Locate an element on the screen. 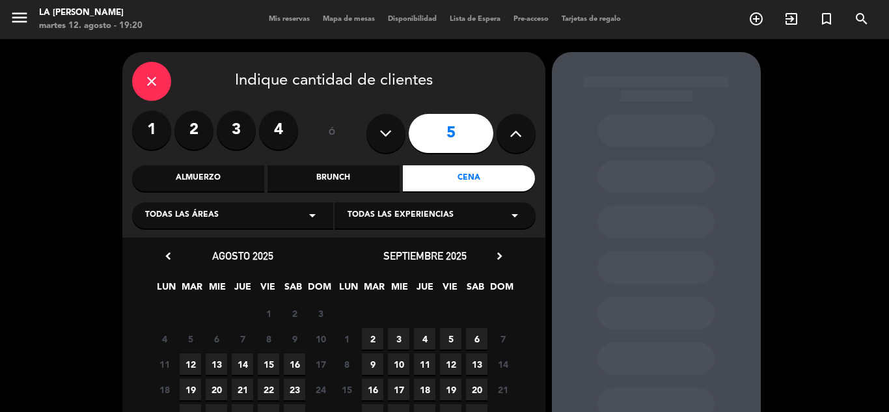 The width and height of the screenshot is (889, 412). label: 3 is located at coordinates (236, 130).